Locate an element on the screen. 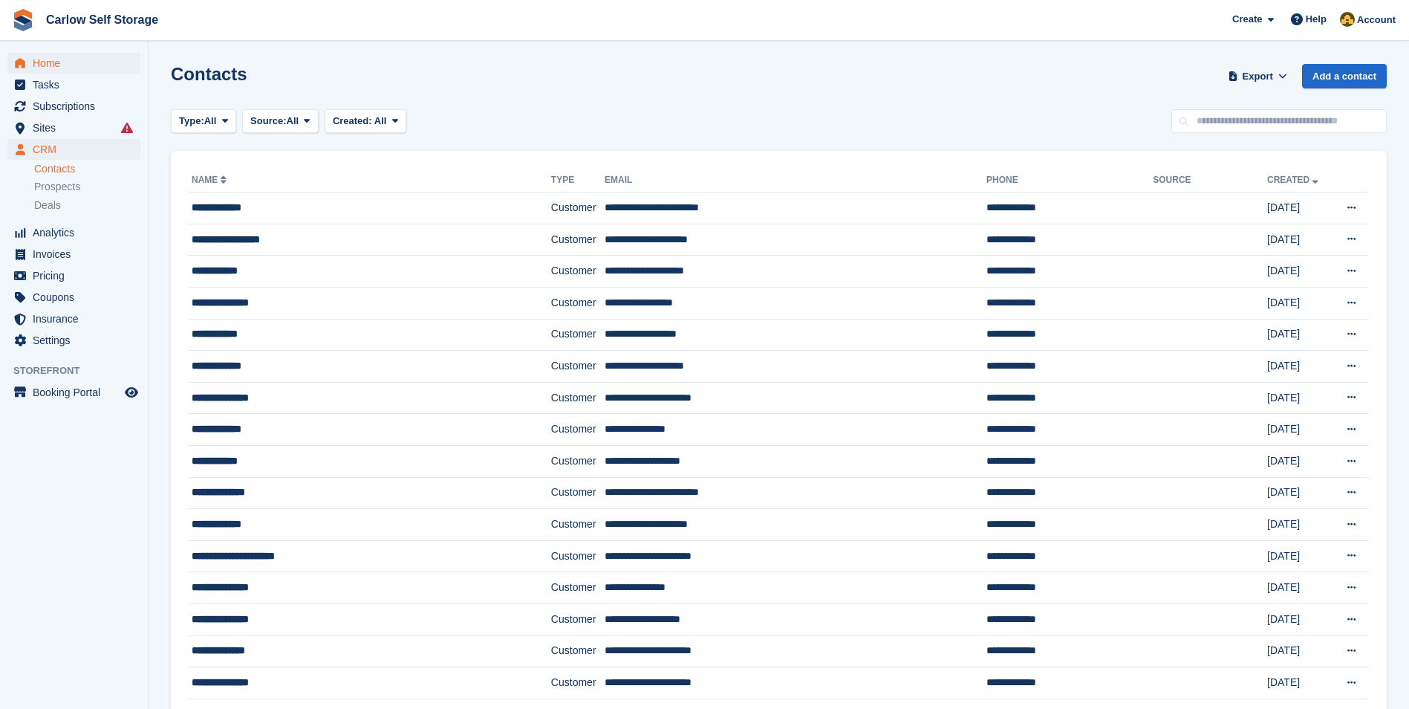 This screenshot has width=1409, height=709. span: Prospects is located at coordinates (57, 186).